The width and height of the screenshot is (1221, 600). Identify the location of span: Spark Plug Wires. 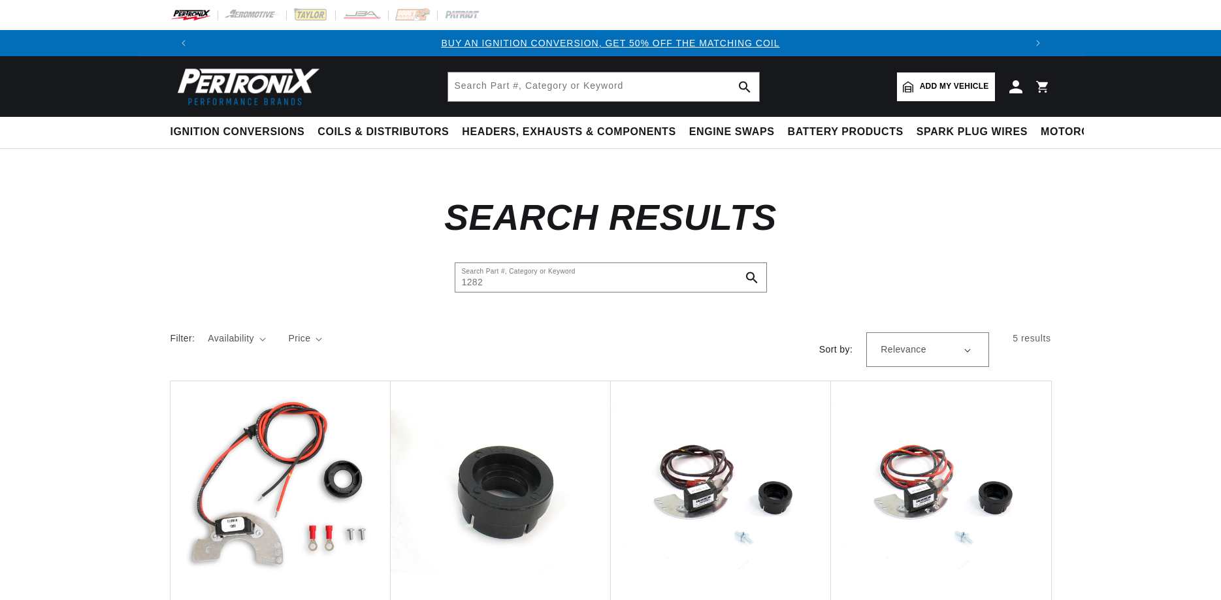
(972, 132).